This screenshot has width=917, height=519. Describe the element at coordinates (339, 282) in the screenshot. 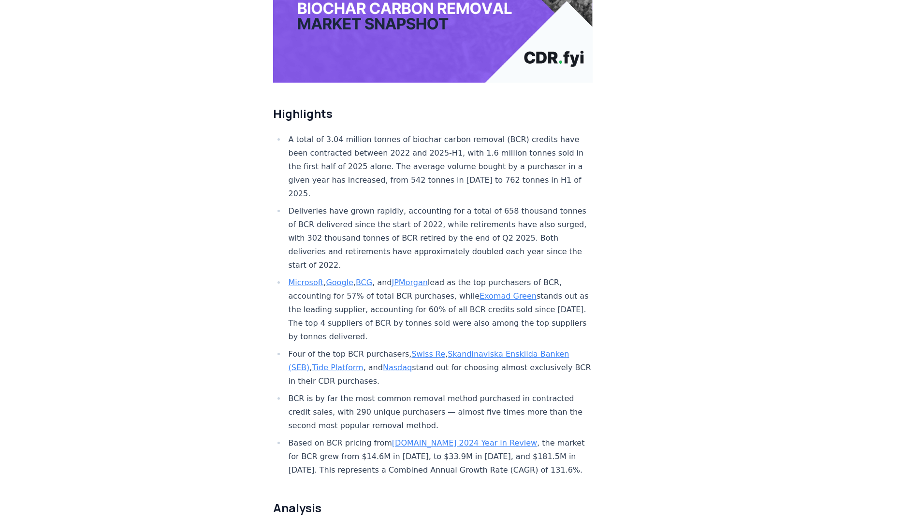

I see `a: Google` at that location.